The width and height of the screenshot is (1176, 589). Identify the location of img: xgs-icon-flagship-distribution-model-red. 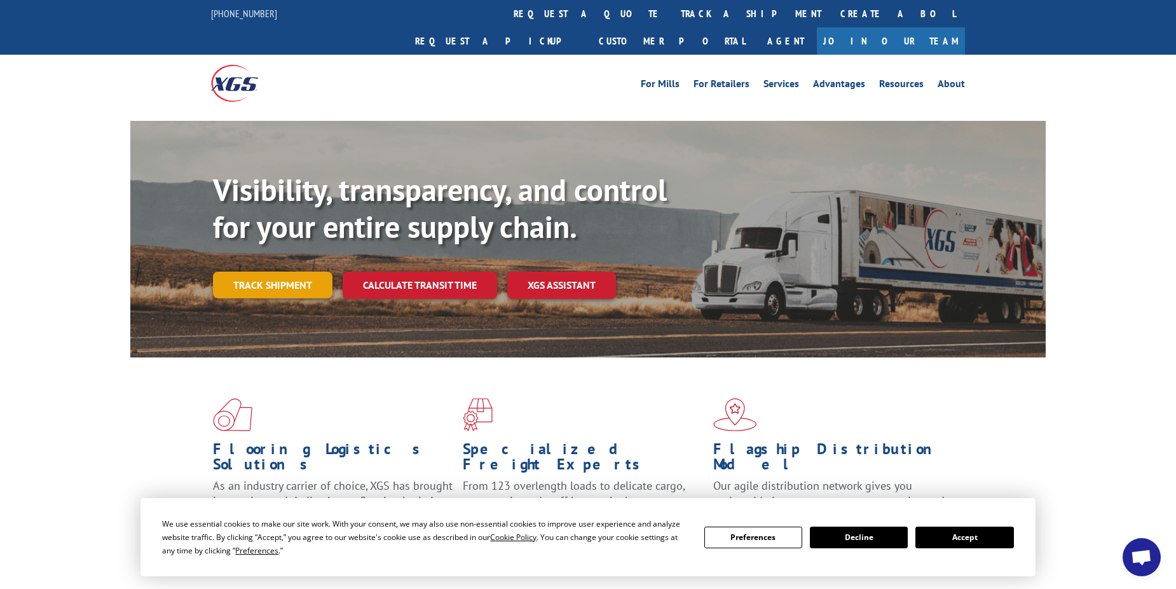
(735, 414).